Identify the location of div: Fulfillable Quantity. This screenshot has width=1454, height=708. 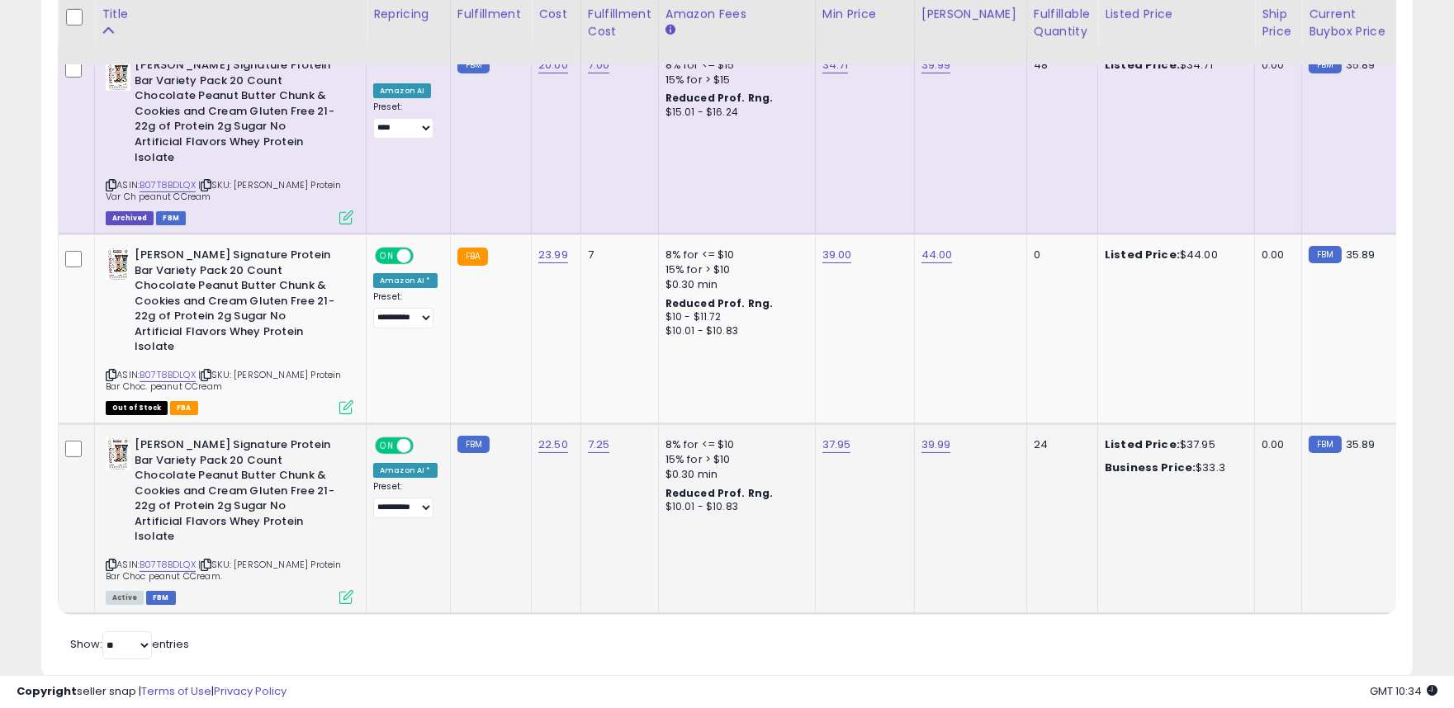
(1062, 23).